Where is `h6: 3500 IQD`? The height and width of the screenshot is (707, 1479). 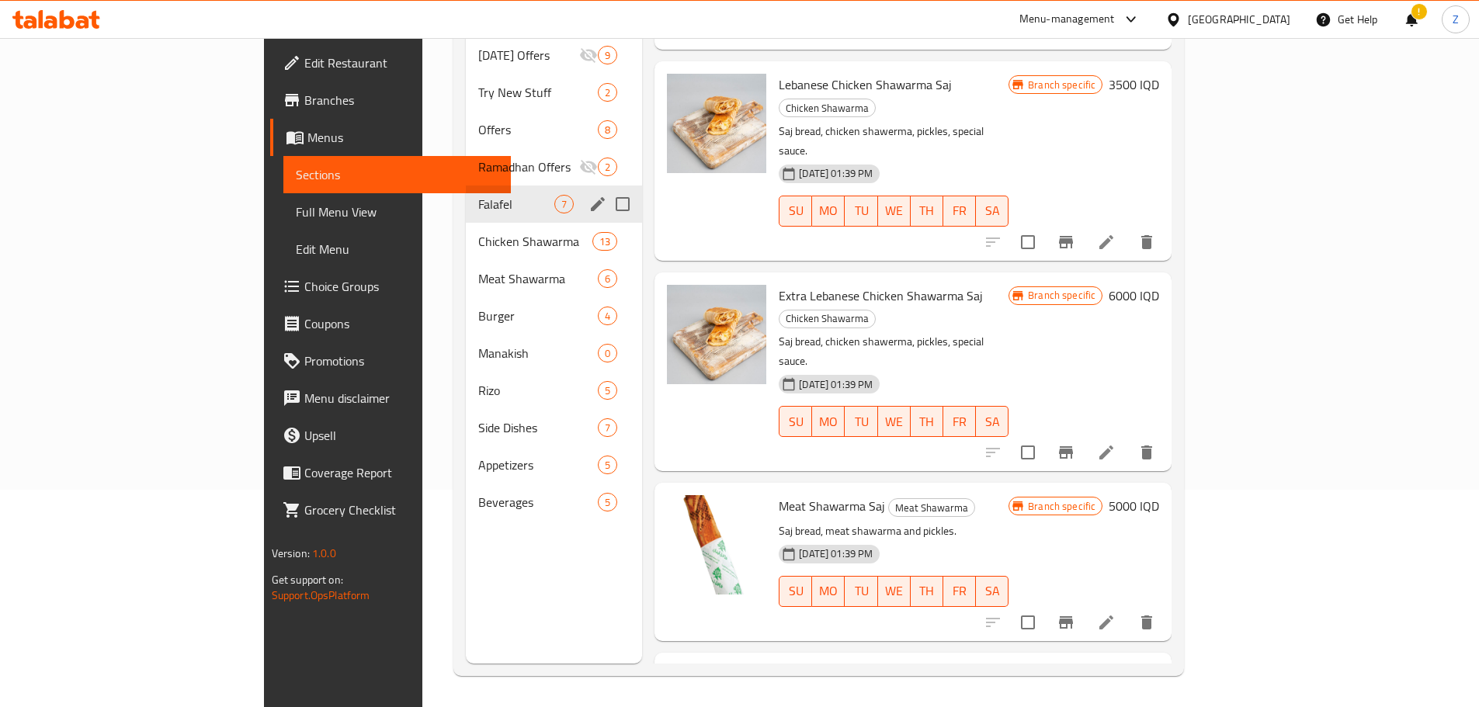 h6: 3500 IQD is located at coordinates (1134, 85).